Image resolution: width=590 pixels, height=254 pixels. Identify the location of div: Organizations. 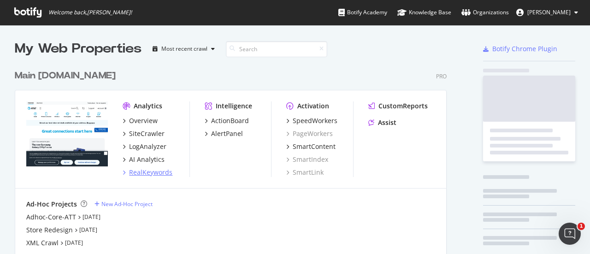
(485, 12).